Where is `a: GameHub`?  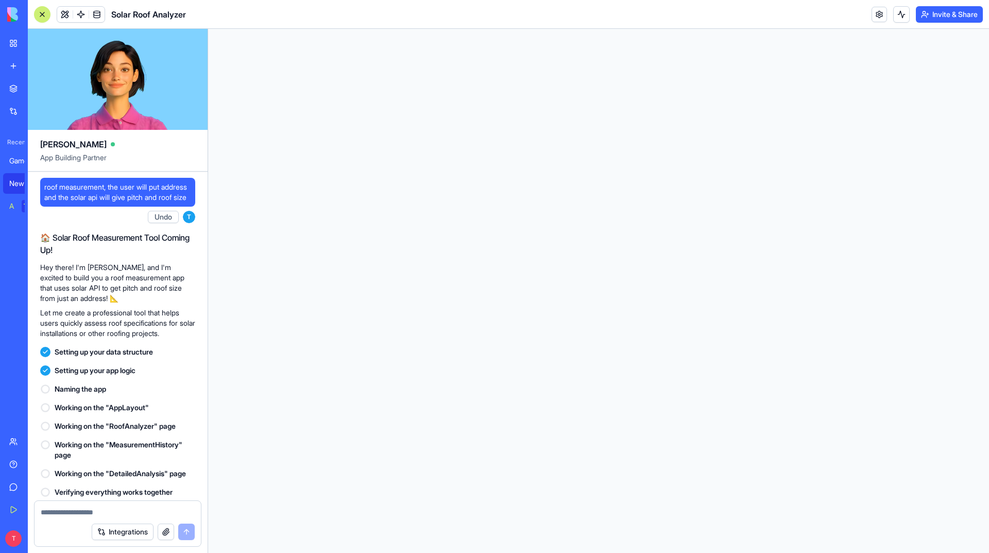 a: GameHub is located at coordinates (24, 161).